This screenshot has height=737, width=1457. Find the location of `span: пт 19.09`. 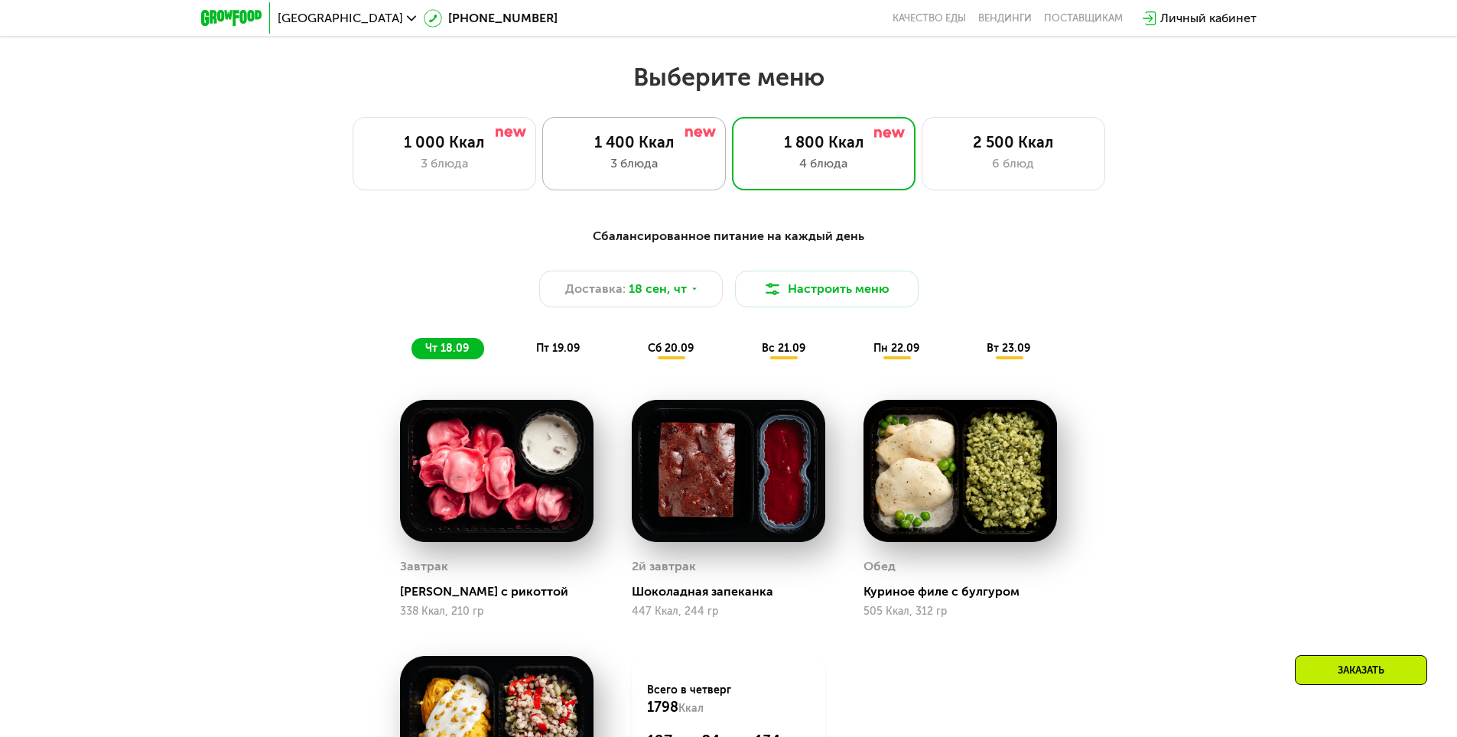

span: пт 19.09 is located at coordinates (558, 348).